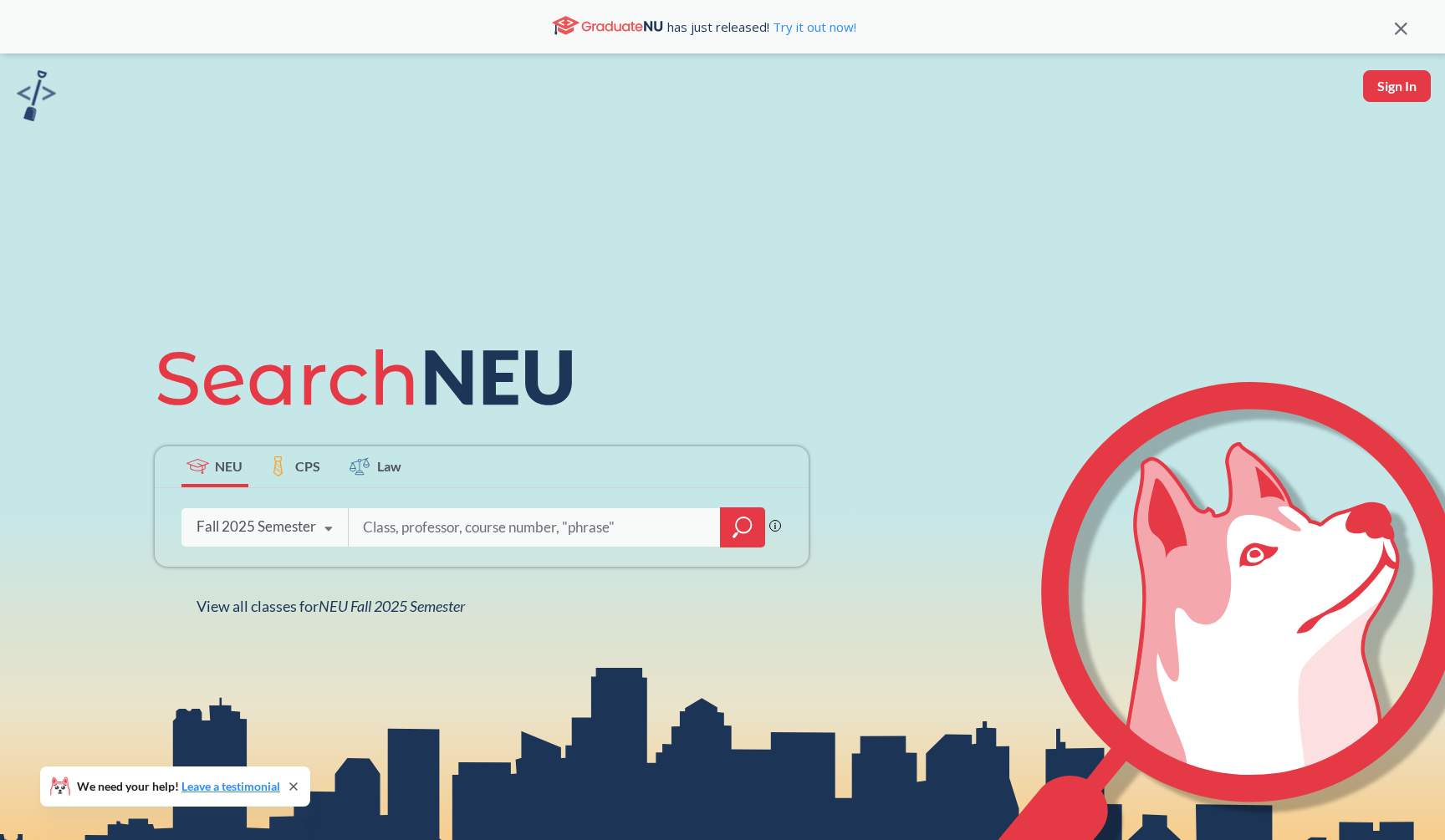 This screenshot has height=840, width=1445. Describe the element at coordinates (178, 787) in the screenshot. I see `span: We need your help!` at that location.